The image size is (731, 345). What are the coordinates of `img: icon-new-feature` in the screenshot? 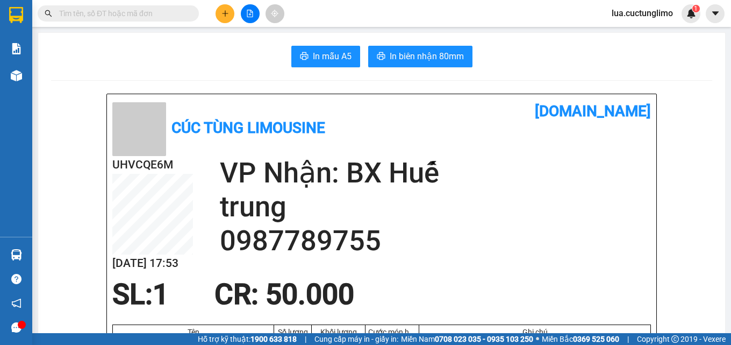 It's located at (692, 13).